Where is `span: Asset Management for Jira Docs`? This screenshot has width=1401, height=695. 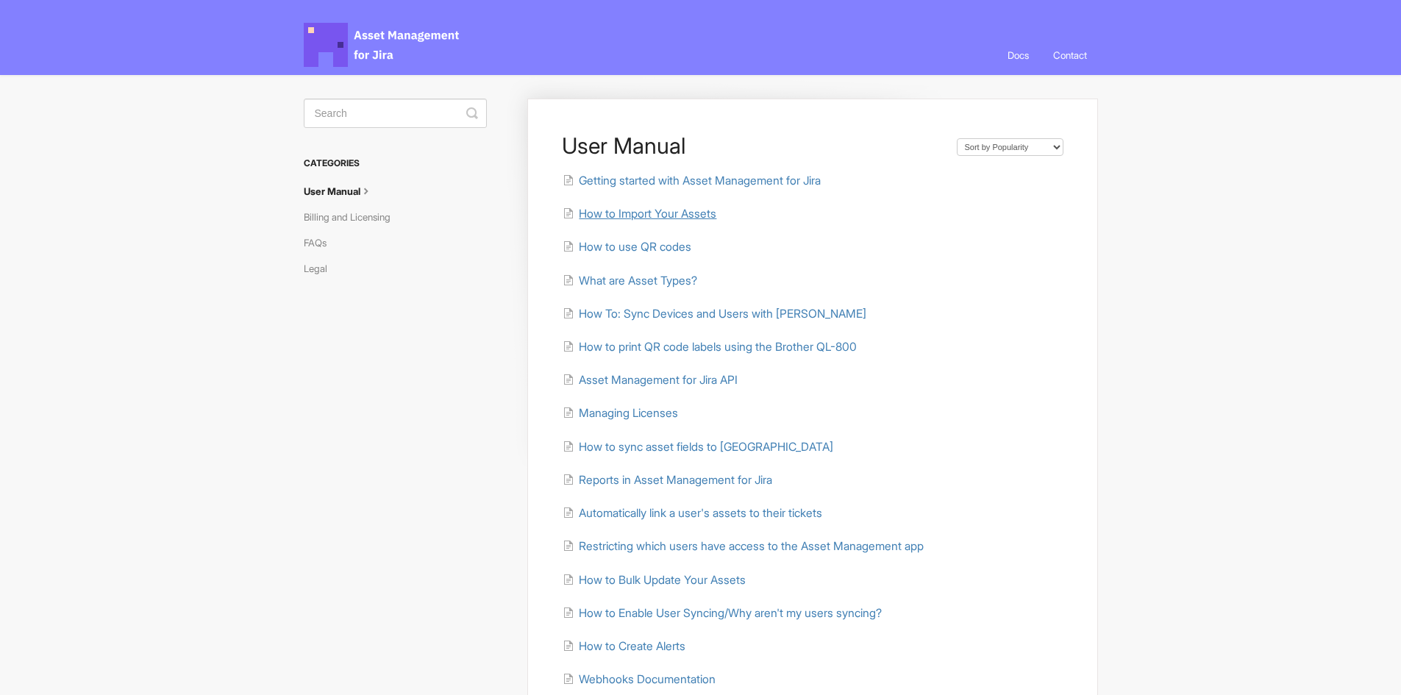
span: Asset Management for Jira Docs is located at coordinates (383, 45).